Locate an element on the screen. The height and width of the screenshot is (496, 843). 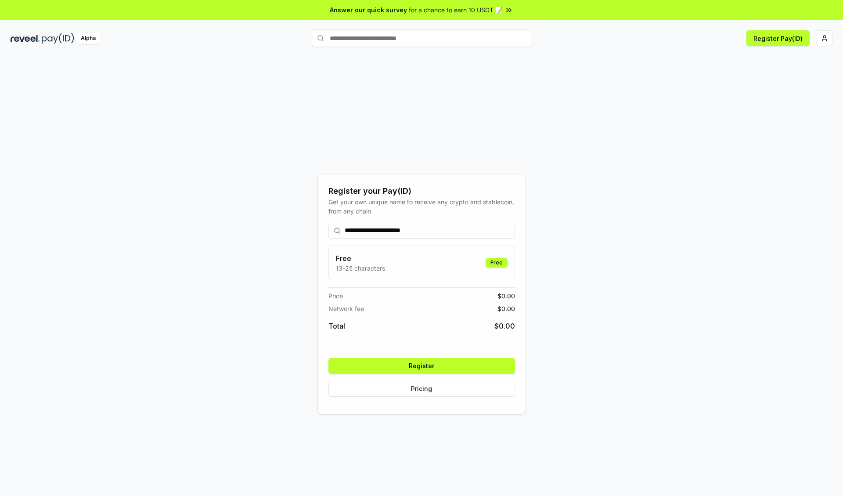
img: pay_id is located at coordinates (58, 38).